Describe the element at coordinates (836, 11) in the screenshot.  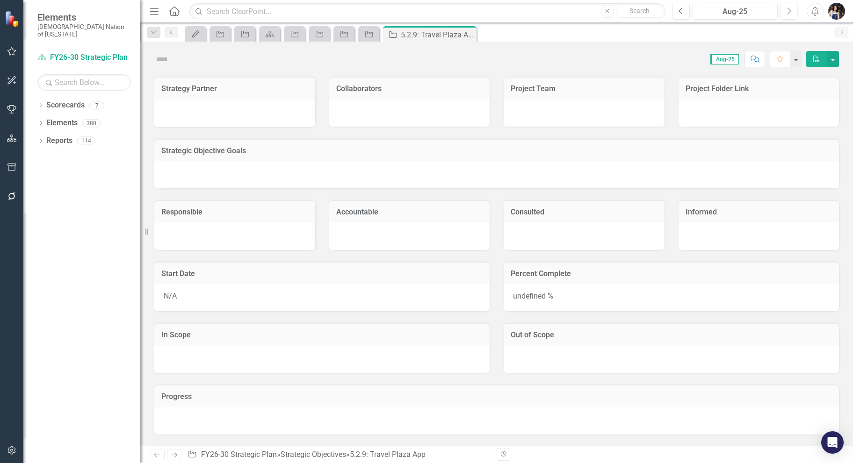
I see `img: Layla Freeman` at that location.